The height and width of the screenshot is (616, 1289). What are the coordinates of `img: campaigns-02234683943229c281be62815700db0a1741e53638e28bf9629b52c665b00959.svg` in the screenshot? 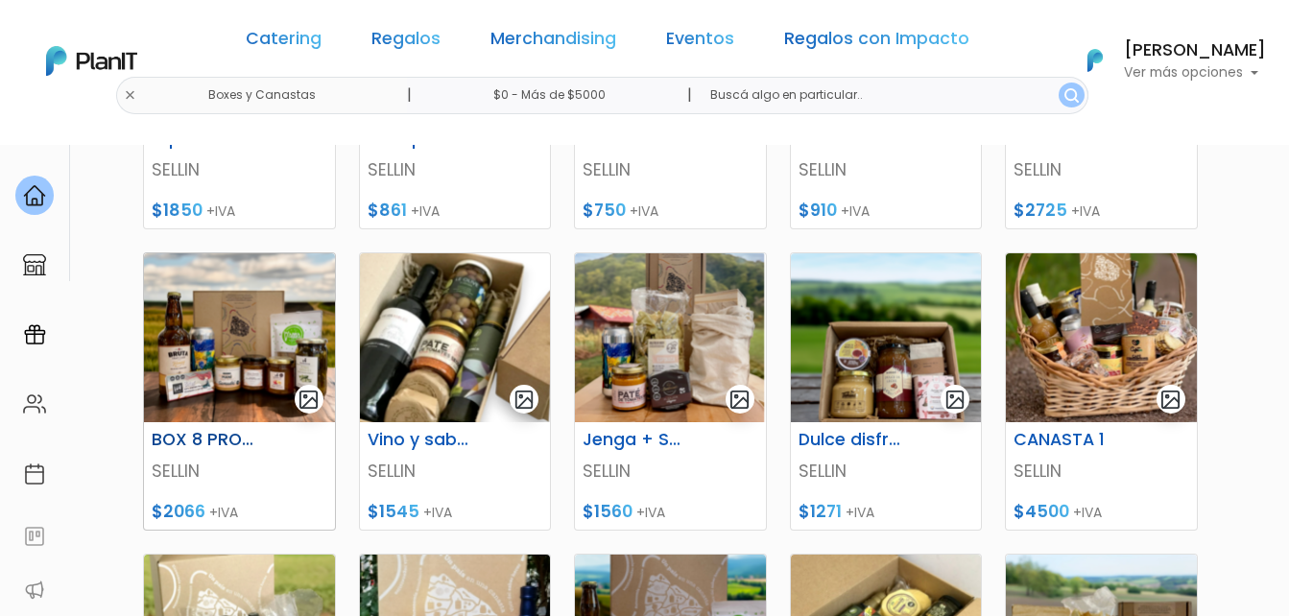 It's located at (35, 335).